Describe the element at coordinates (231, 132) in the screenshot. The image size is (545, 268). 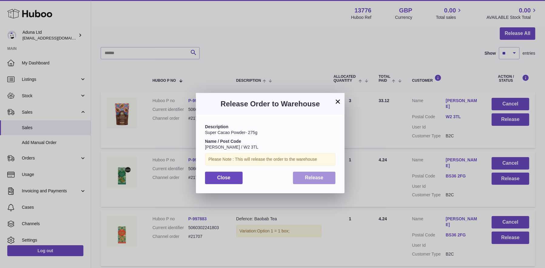
I see `span: Super Cacao Powder- 275g` at that location.